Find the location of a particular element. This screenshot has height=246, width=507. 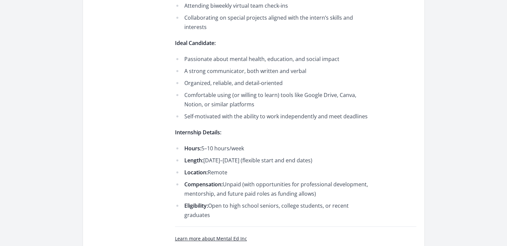

li: Passionate about mental health, education, and social impact is located at coordinates (273, 59).